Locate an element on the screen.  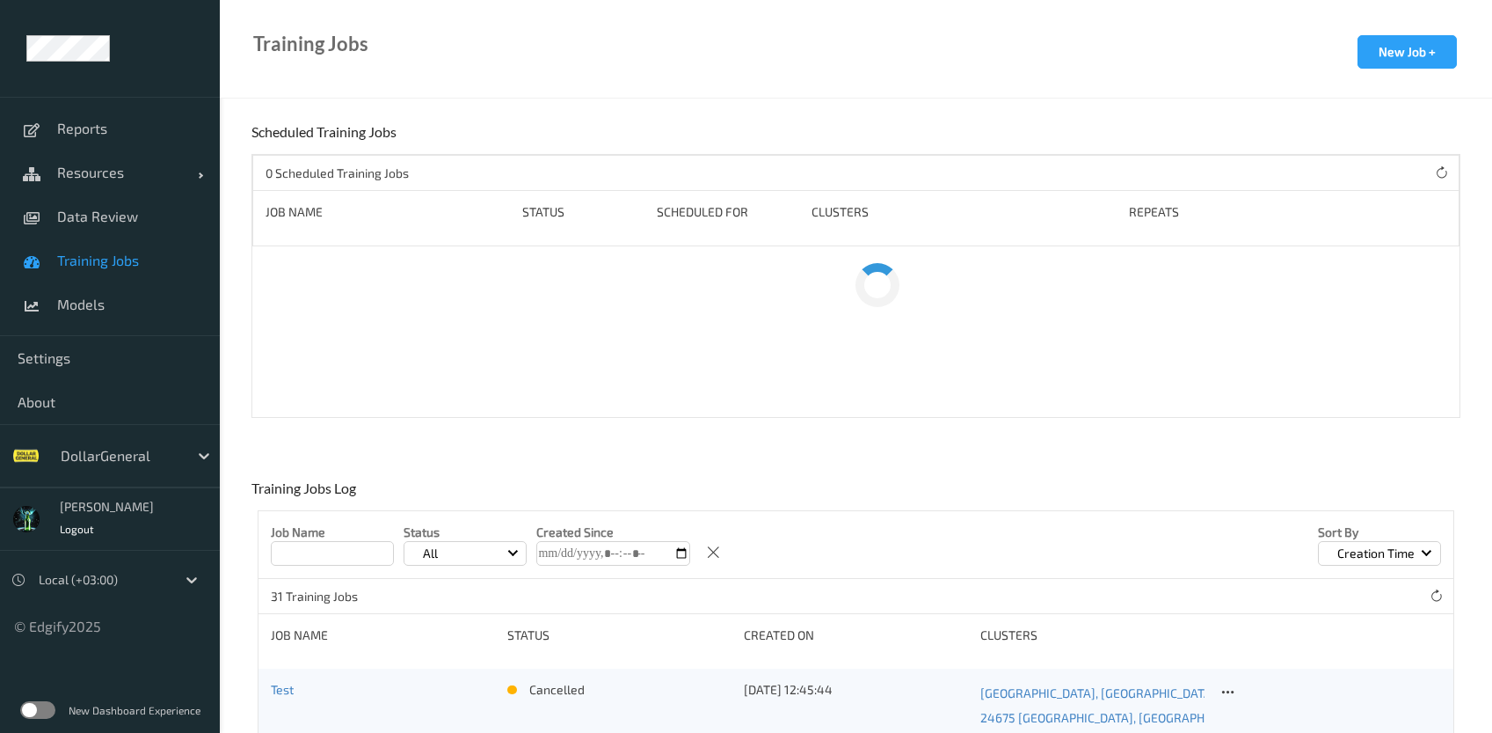
div: Repeats is located at coordinates (1180, 212).